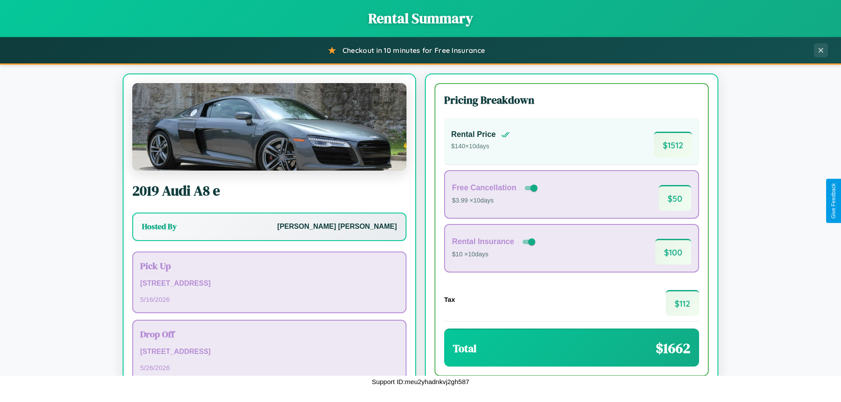 This screenshot has height=402, width=841. Describe the element at coordinates (494, 255) in the screenshot. I see `p: $10 × 10 days` at that location.